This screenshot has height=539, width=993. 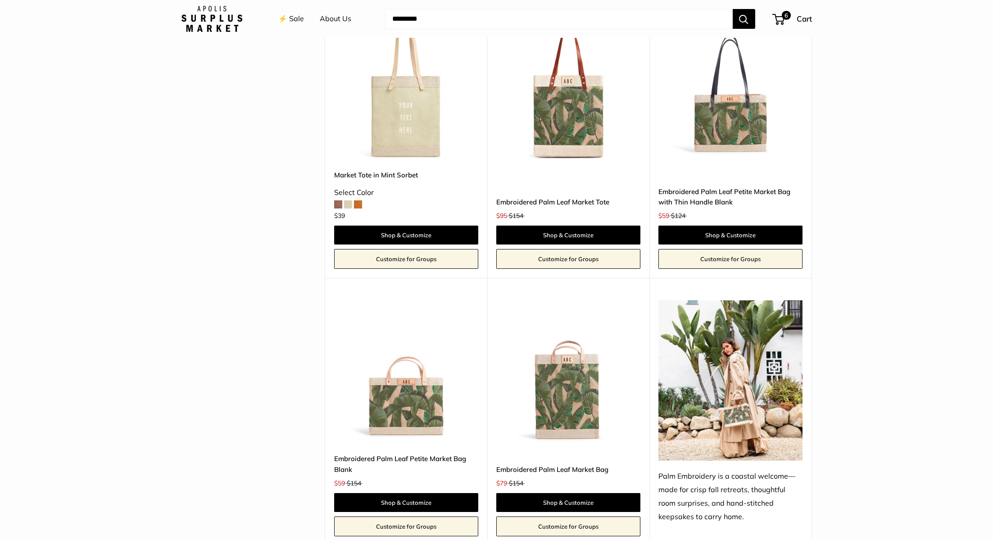 I want to click on a: ⚡️ Sale, so click(x=291, y=19).